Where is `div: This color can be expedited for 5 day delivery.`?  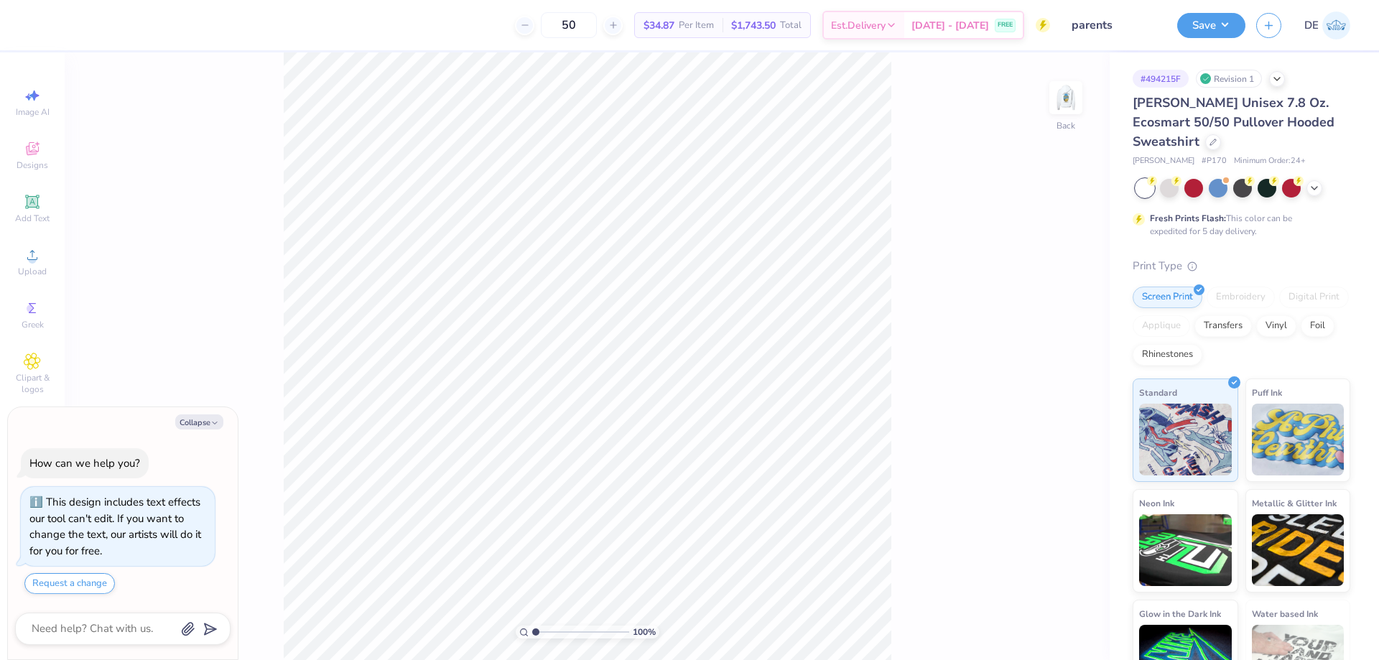
div: This color can be expedited for 5 day delivery. is located at coordinates (1238, 225).